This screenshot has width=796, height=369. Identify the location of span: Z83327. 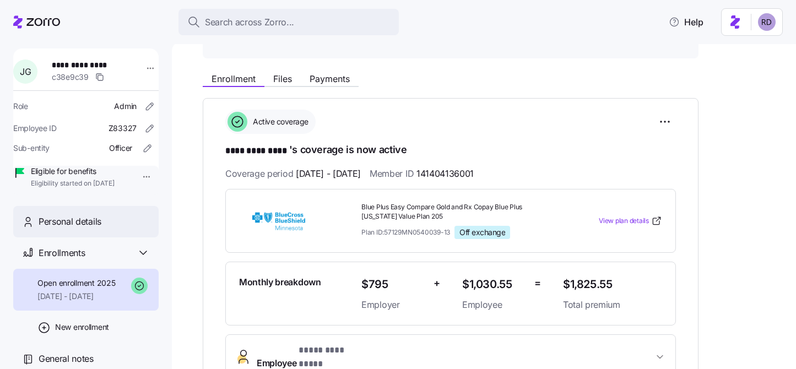
(122, 128).